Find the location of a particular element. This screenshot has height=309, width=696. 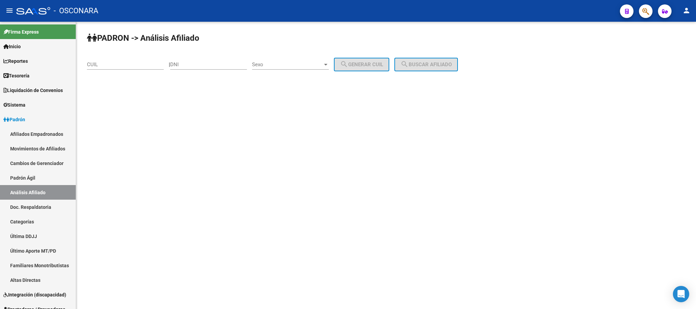

span: Reportes is located at coordinates (16, 61).